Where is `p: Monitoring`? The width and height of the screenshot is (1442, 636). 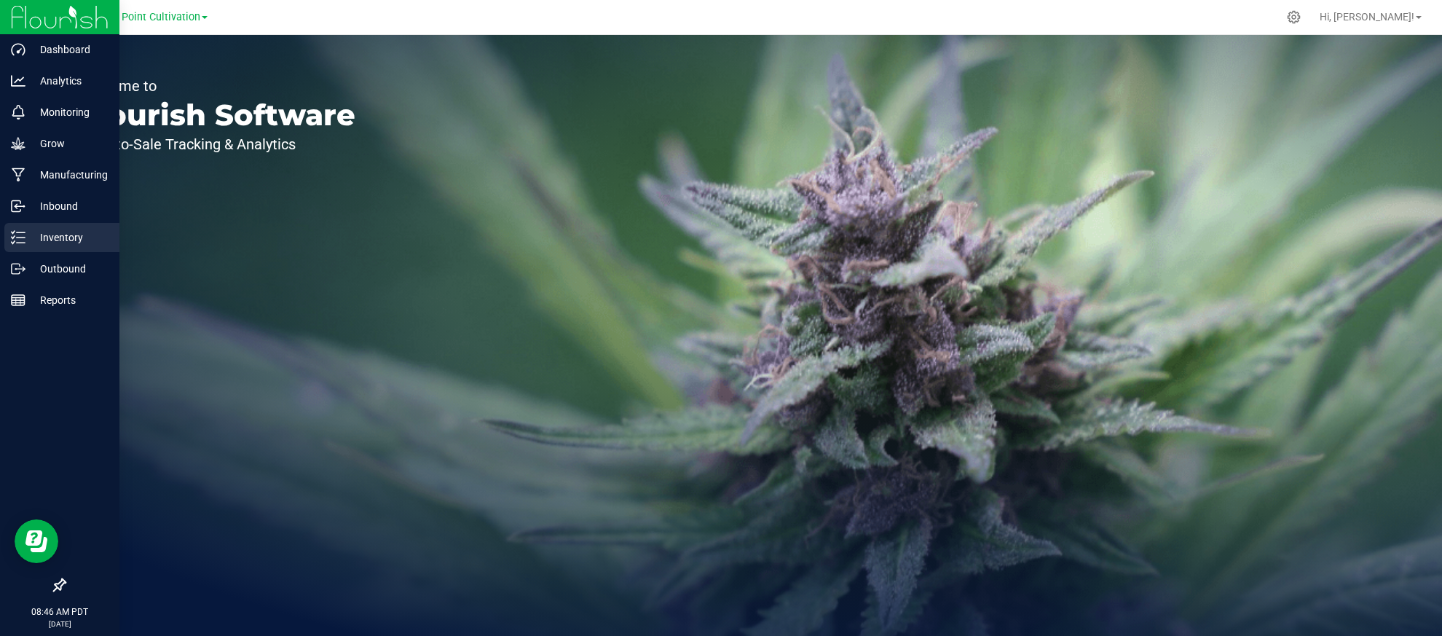 p: Monitoring is located at coordinates (69, 112).